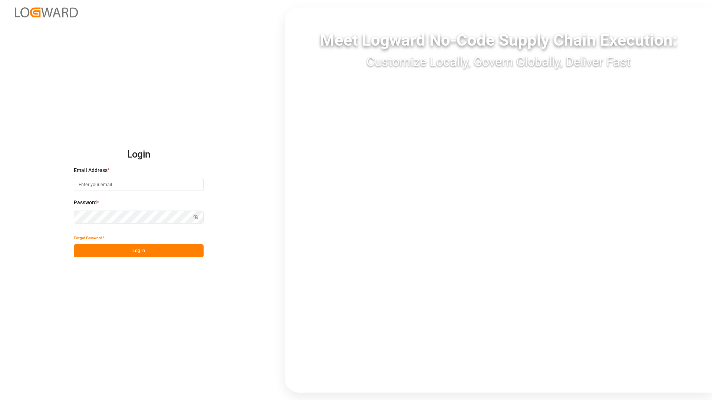  What do you see at coordinates (139, 184) in the screenshot?
I see `input: Enter your email` at bounding box center [139, 184].